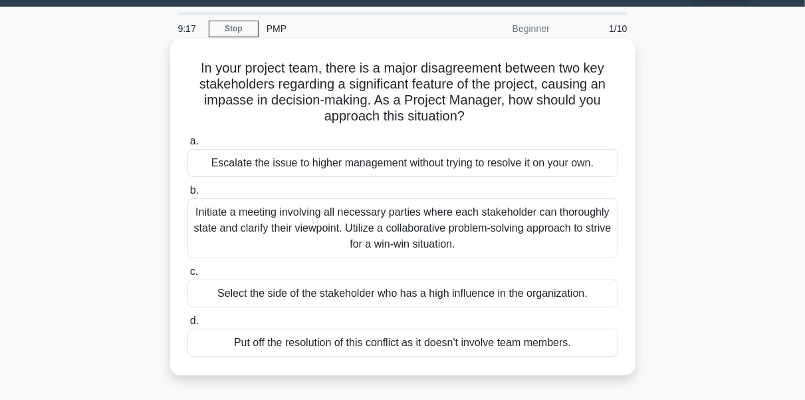  What do you see at coordinates (597, 29) in the screenshot?
I see `div: 1/10` at bounding box center [597, 29].